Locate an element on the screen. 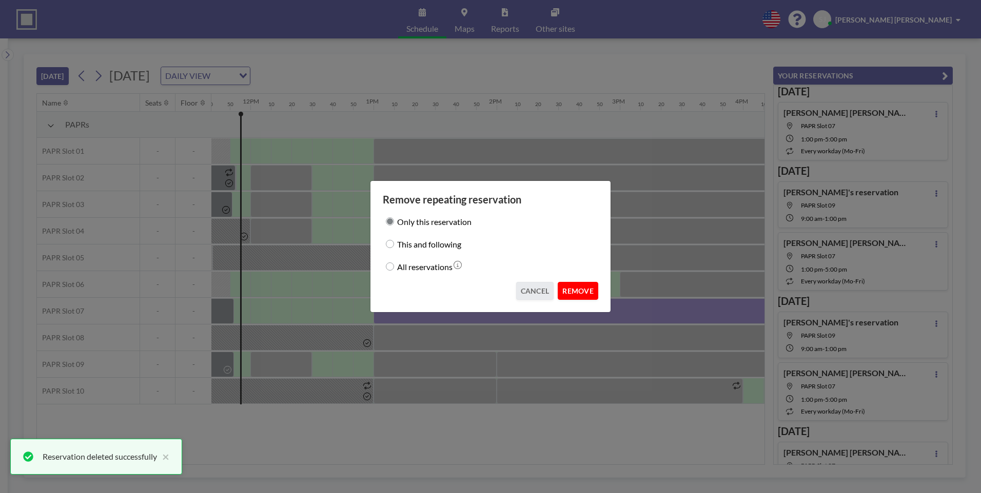 The image size is (981, 493). label: Only this reservation is located at coordinates (434, 222).